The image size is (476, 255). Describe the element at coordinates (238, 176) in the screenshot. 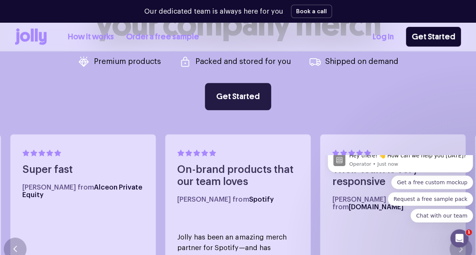

I see `h4: On-brand products that our team loves` at that location.